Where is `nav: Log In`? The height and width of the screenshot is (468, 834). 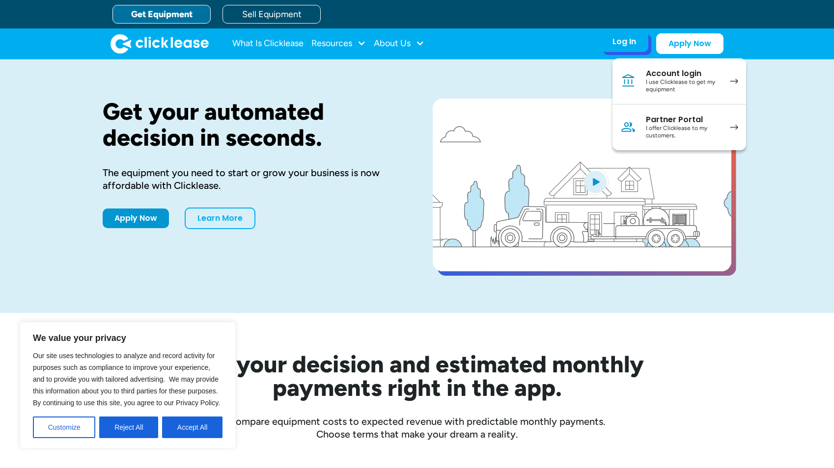
nav: Log In is located at coordinates (679, 104).